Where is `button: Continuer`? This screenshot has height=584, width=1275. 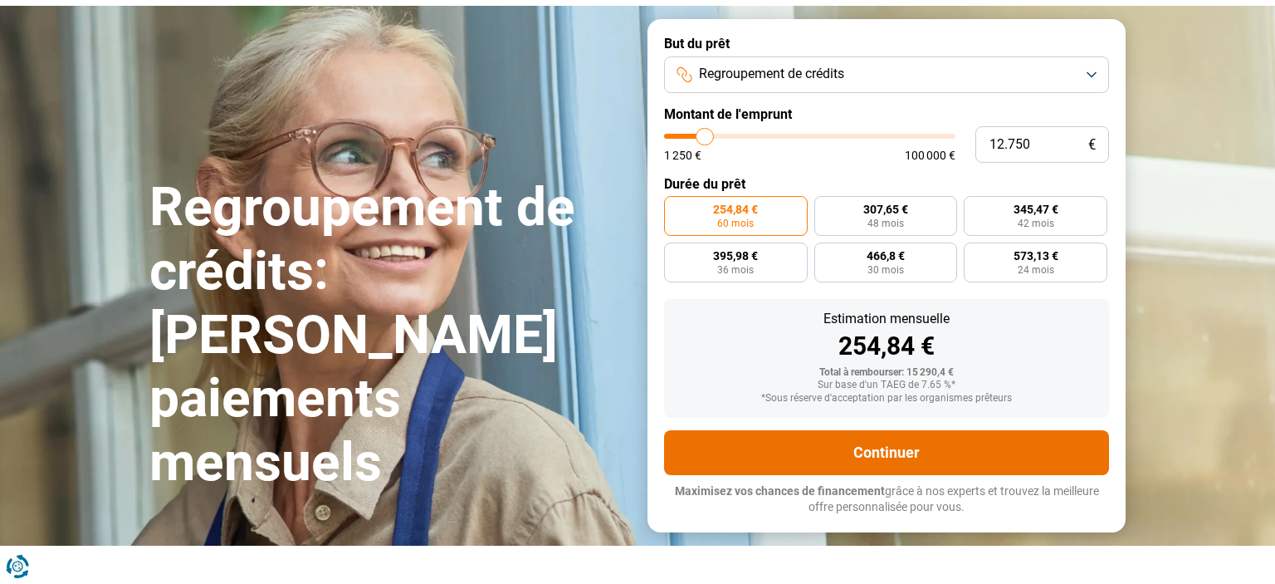
button: Continuer is located at coordinates (887, 452).